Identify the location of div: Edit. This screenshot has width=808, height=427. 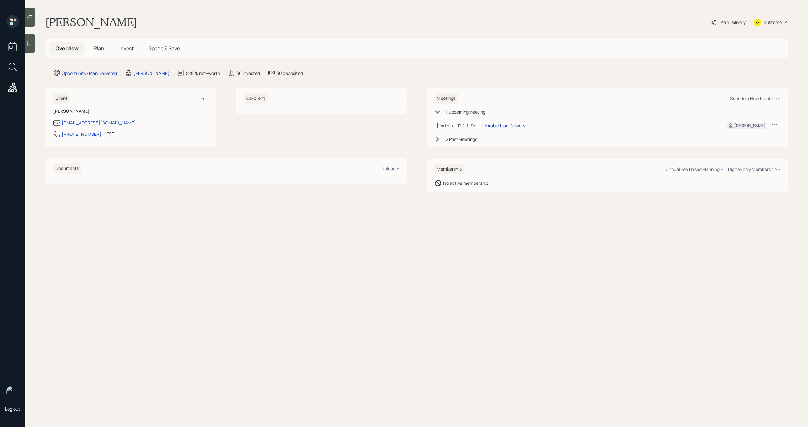
(204, 98).